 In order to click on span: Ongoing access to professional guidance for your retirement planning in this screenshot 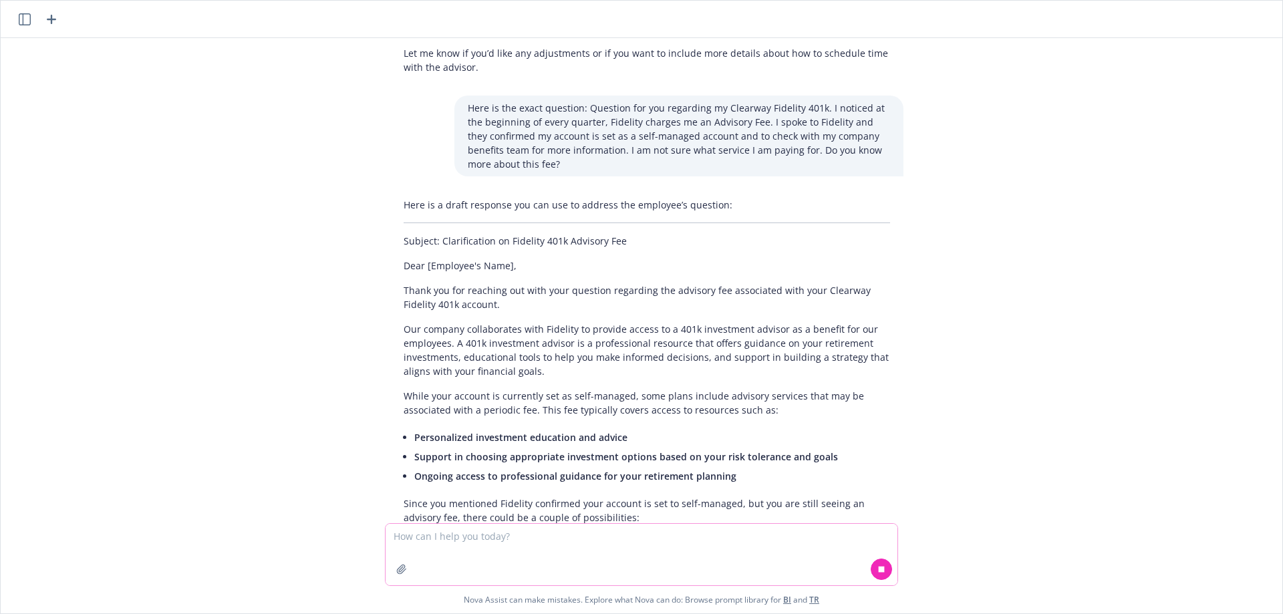, I will do `click(575, 476)`.